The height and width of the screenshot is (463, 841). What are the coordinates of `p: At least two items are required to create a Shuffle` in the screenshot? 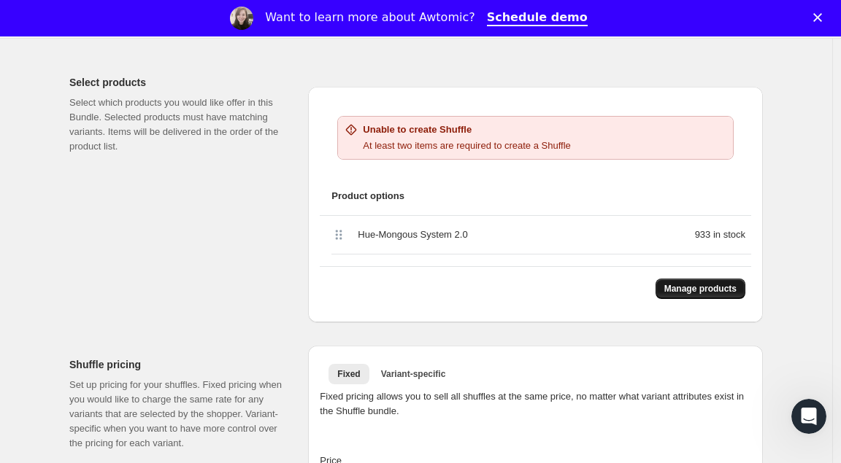 It's located at (466, 146).